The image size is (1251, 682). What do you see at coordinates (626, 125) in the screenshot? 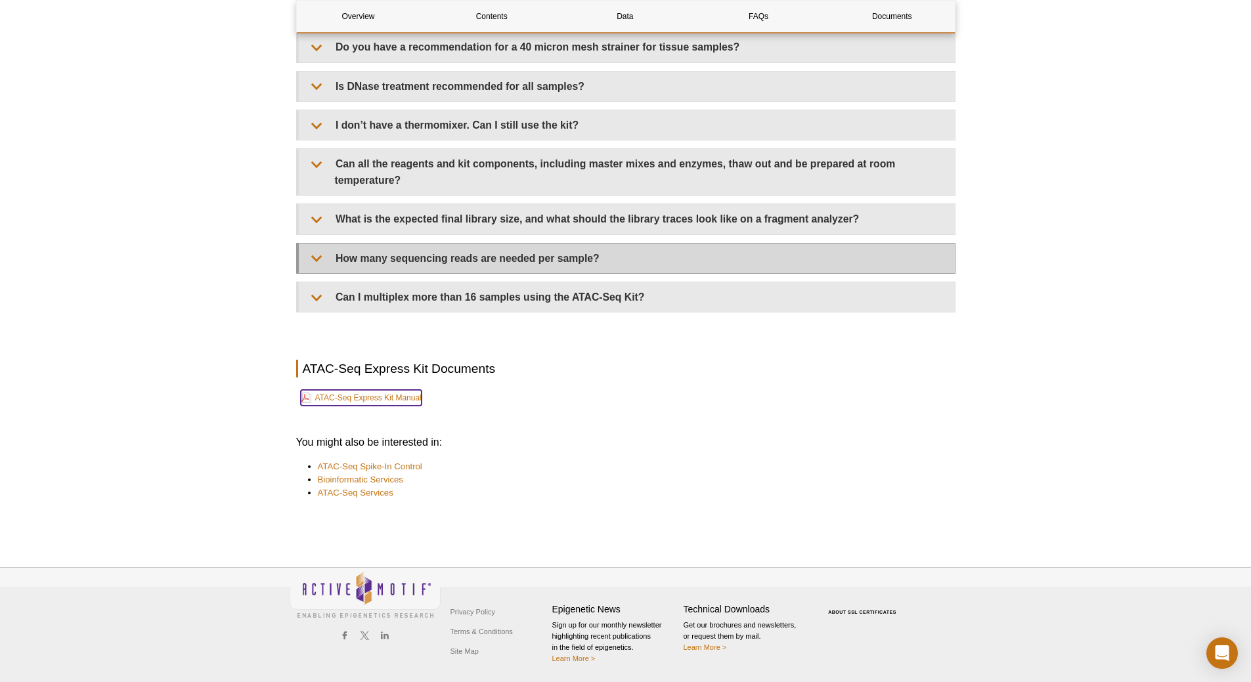
I see `summary: I don’t have a thermomixer. Can I still use the kit?` at bounding box center [626, 125].